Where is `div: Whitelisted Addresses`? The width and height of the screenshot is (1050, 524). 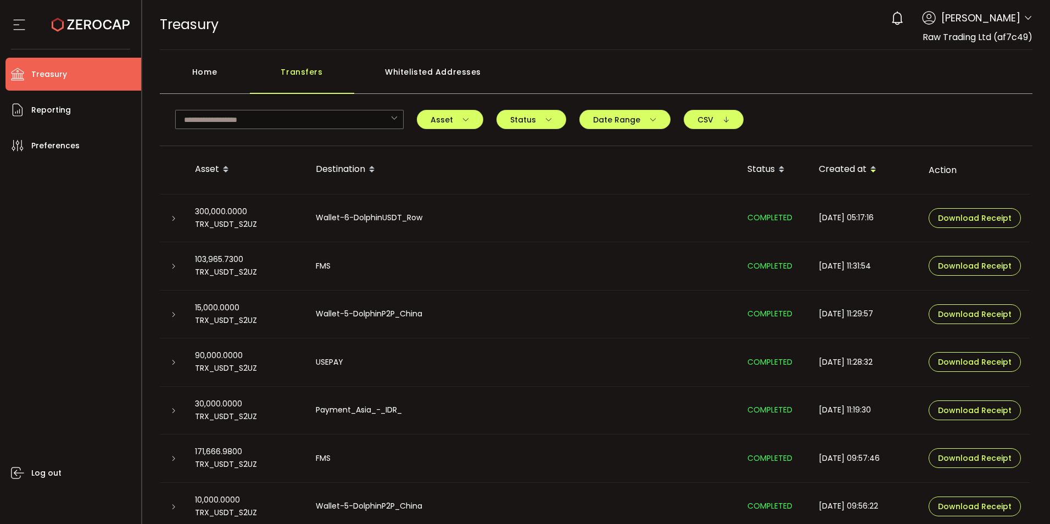
div: Whitelisted Addresses is located at coordinates (433, 77).